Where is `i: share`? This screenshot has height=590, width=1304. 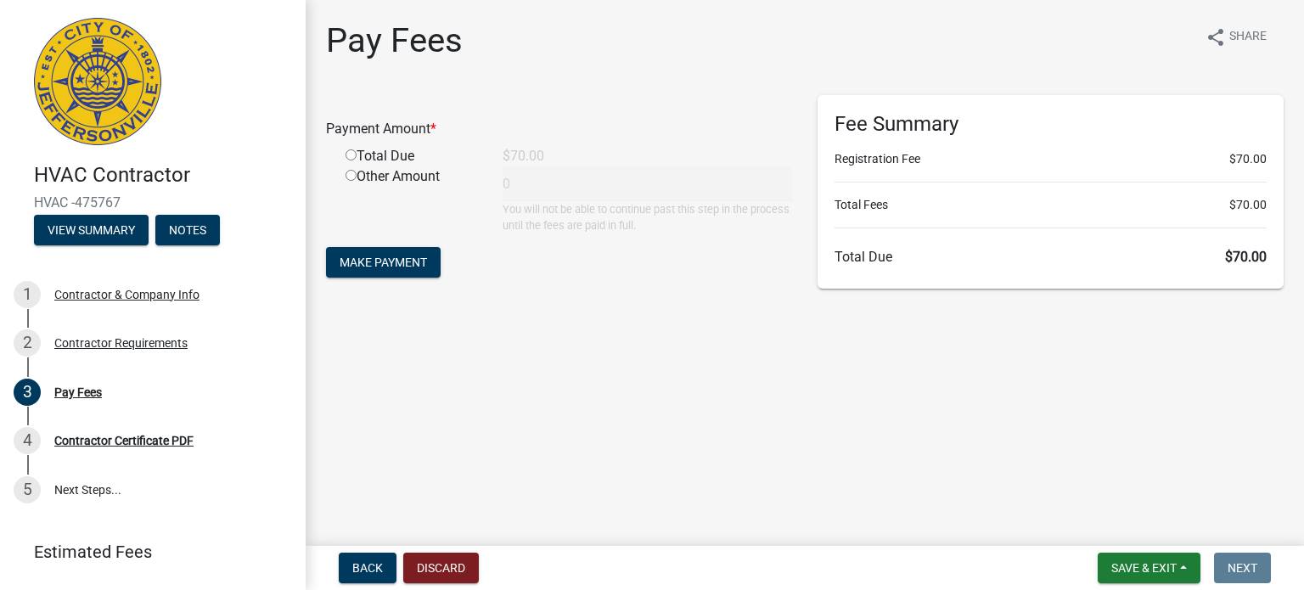 i: share is located at coordinates (1216, 37).